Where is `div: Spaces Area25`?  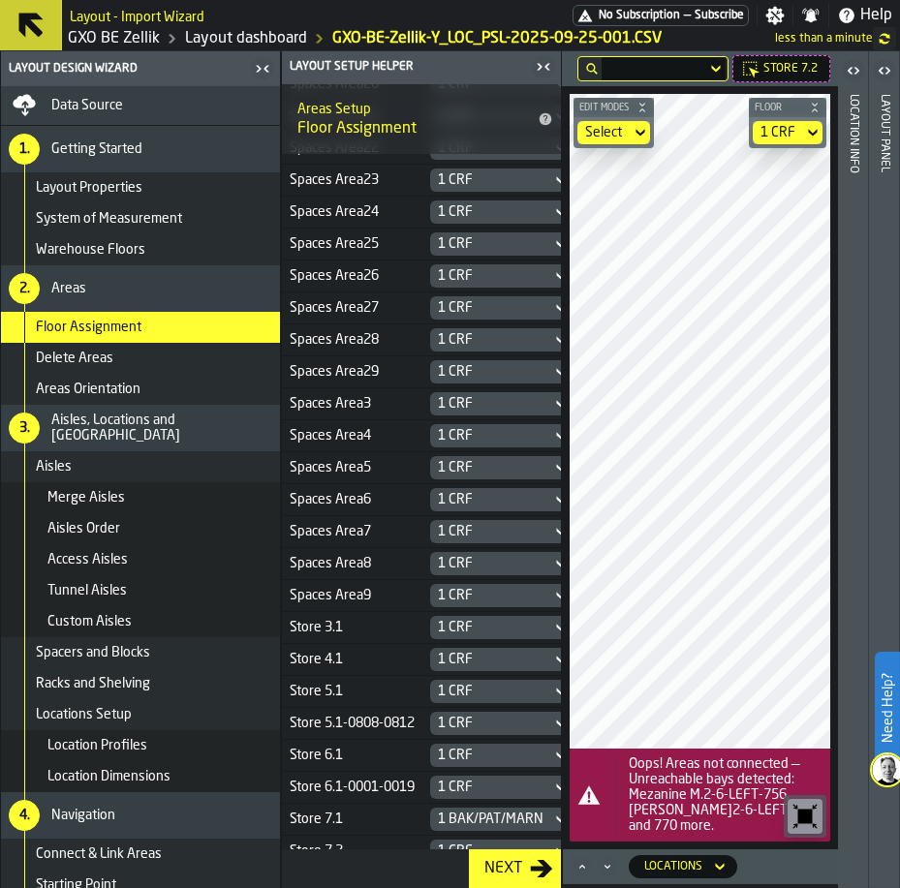 div: Spaces Area25 is located at coordinates (352, 244).